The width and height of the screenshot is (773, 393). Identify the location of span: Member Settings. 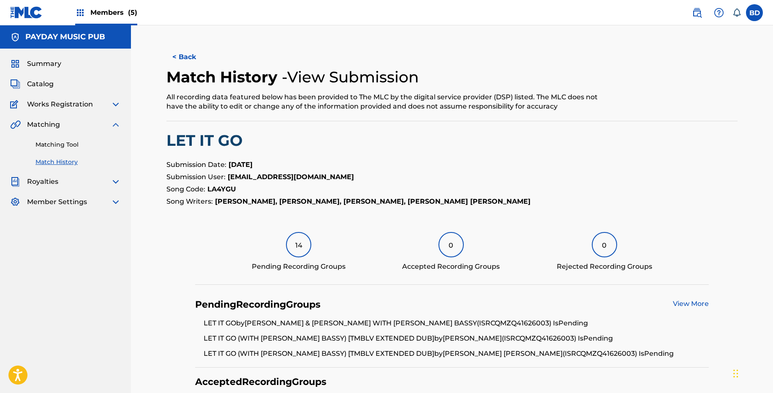
(57, 202).